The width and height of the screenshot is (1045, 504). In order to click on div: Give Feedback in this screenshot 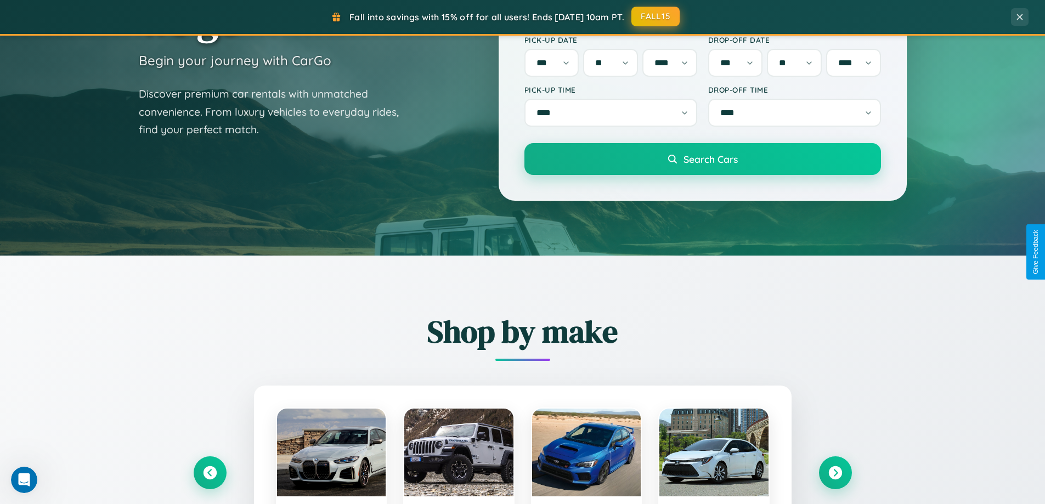, I will do `click(1036, 252)`.